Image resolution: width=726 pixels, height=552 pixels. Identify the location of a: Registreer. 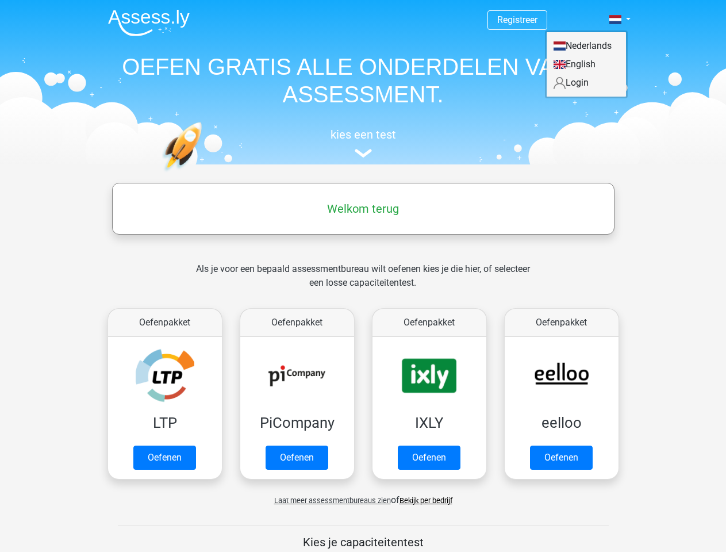
(517, 20).